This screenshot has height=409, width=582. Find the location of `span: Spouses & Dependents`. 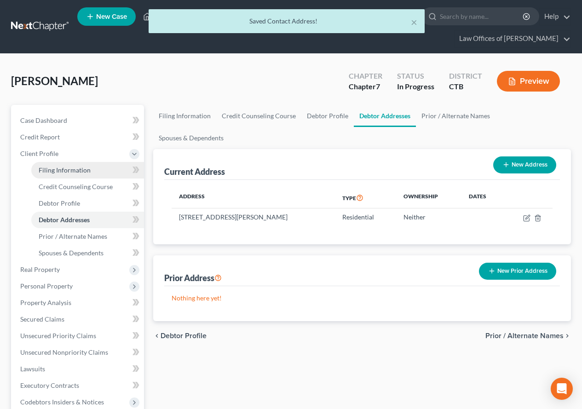

span: Spouses & Dependents is located at coordinates (71, 253).